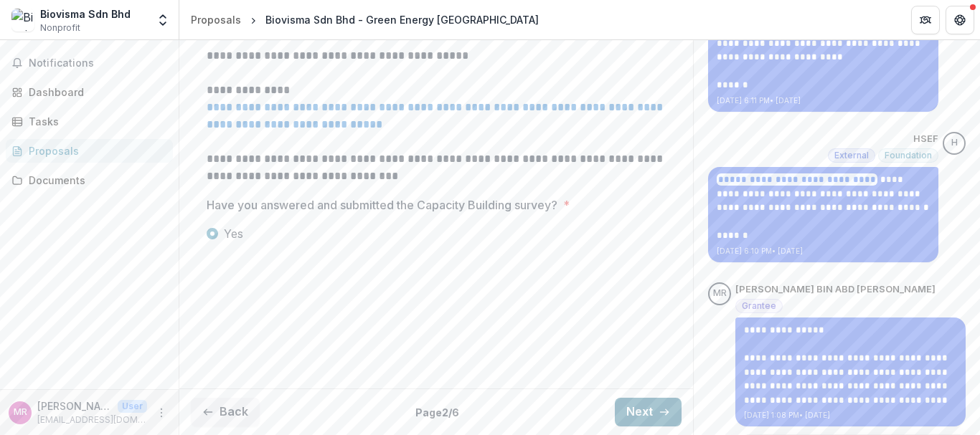 This screenshot has width=980, height=435. I want to click on button: Open entity switcher, so click(163, 20).